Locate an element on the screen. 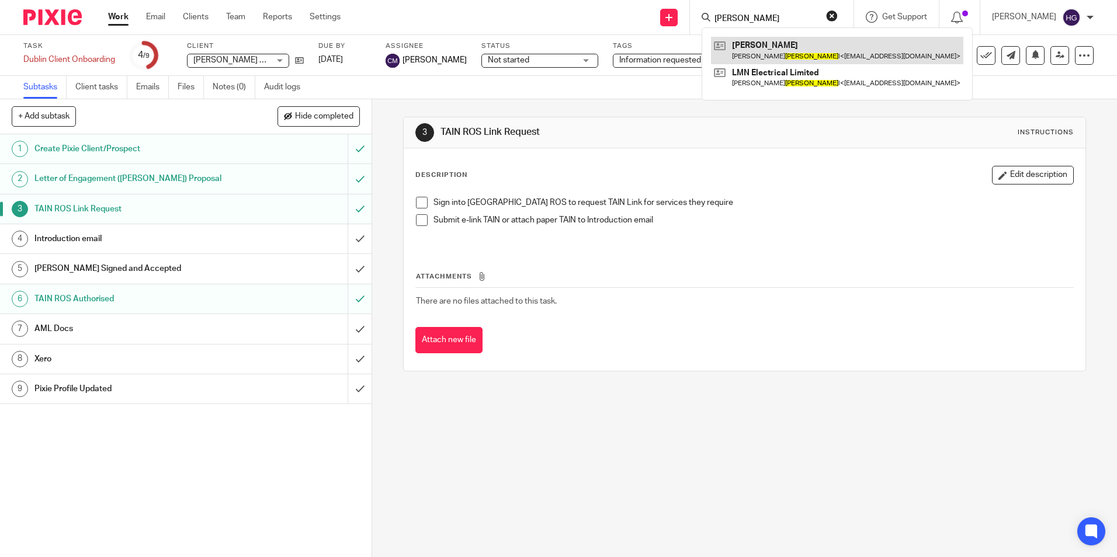 This screenshot has height=557, width=1117. label: Task is located at coordinates (69, 46).